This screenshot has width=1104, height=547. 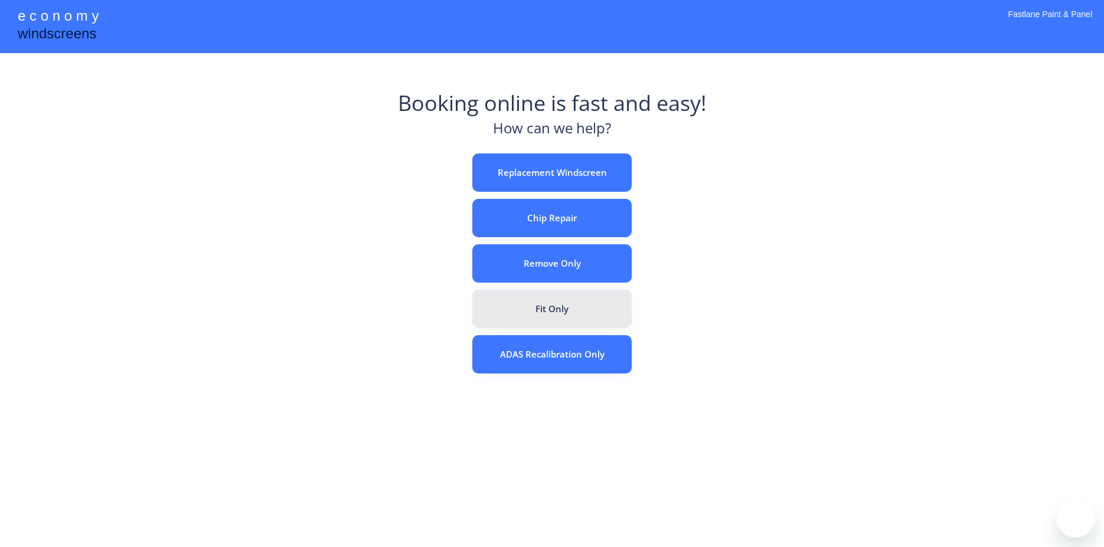 What do you see at coordinates (1051, 22) in the screenshot?
I see `div: Fastlane Paint & Panel` at bounding box center [1051, 22].